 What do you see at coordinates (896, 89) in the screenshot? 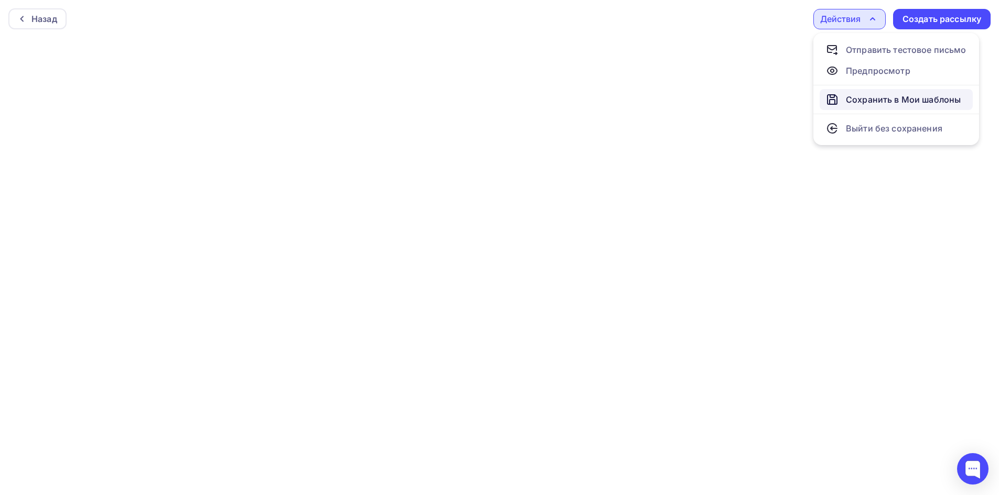
I see `ul: Действия` at bounding box center [896, 89].